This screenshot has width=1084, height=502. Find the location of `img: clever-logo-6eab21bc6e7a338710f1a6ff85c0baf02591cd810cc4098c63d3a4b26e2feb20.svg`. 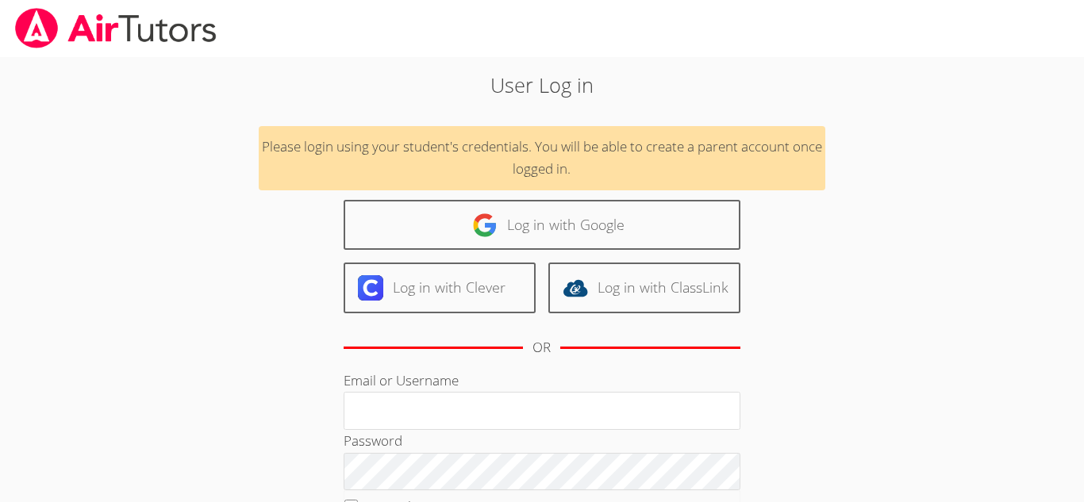

img: clever-logo-6eab21bc6e7a338710f1a6ff85c0baf02591cd810cc4098c63d3a4b26e2feb20.svg is located at coordinates (371, 288).